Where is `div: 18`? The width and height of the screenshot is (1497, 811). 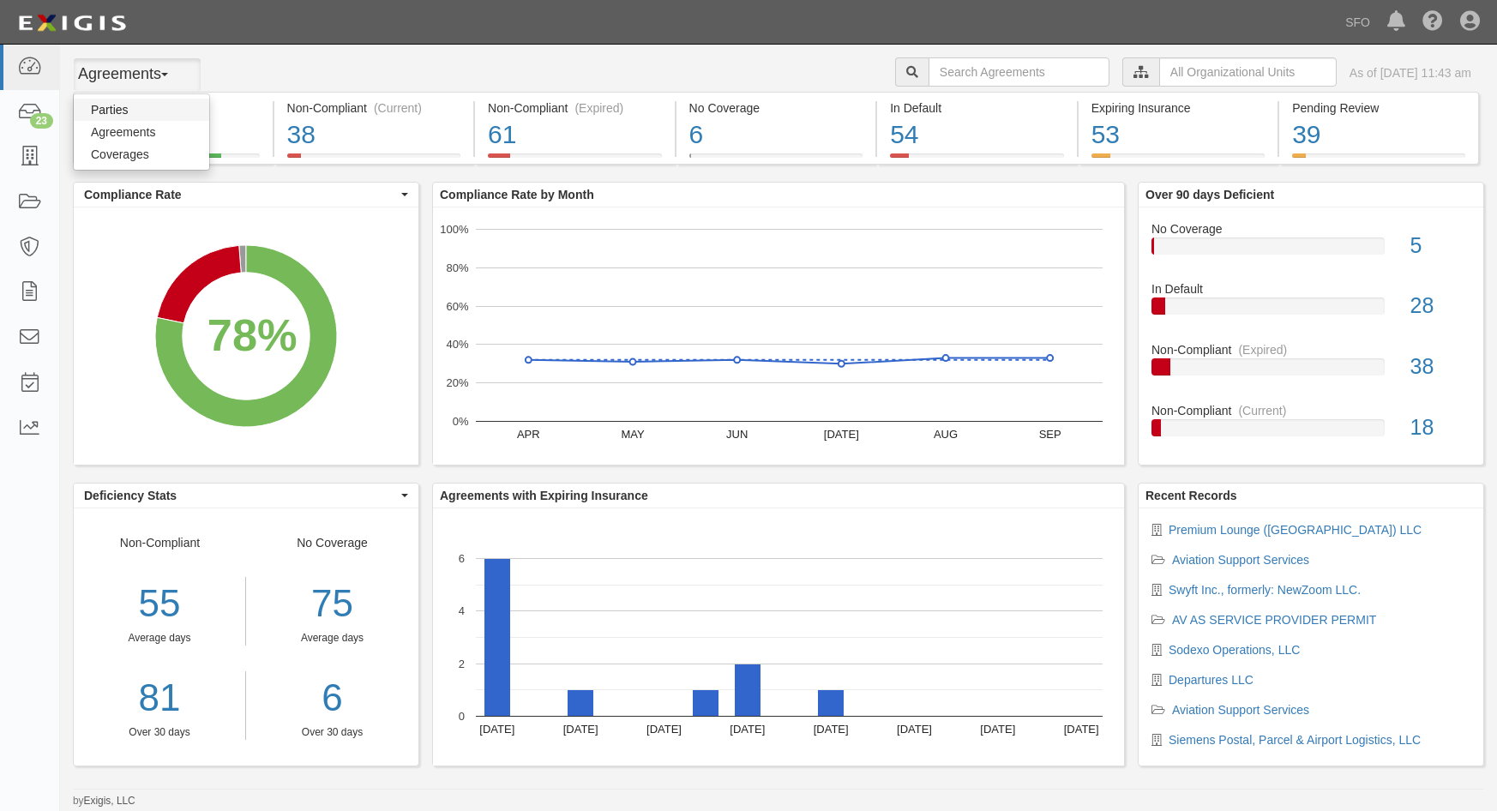
div: 18 is located at coordinates (1440, 428).